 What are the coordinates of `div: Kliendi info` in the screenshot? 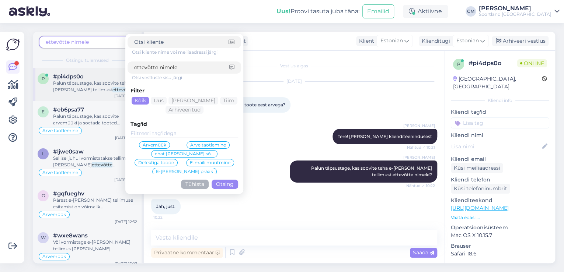 It's located at (500, 101).